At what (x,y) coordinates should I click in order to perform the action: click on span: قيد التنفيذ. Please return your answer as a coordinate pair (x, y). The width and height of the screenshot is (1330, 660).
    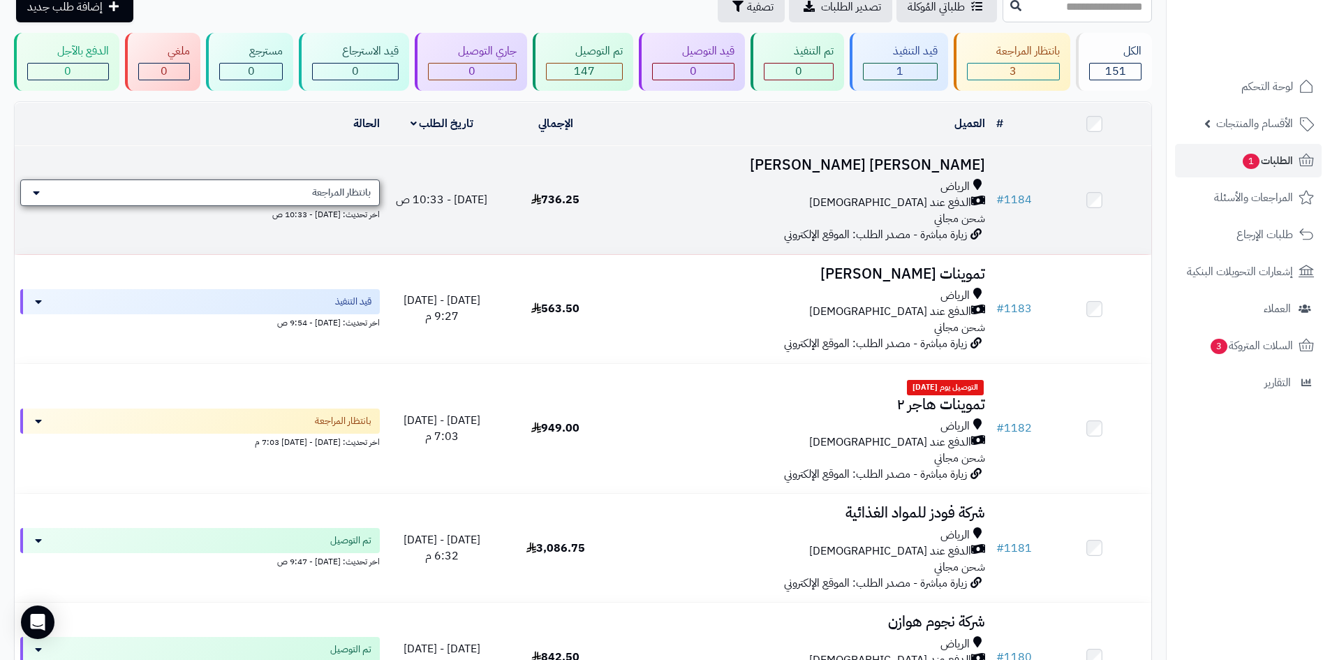
    Looking at the image, I should click on (353, 302).